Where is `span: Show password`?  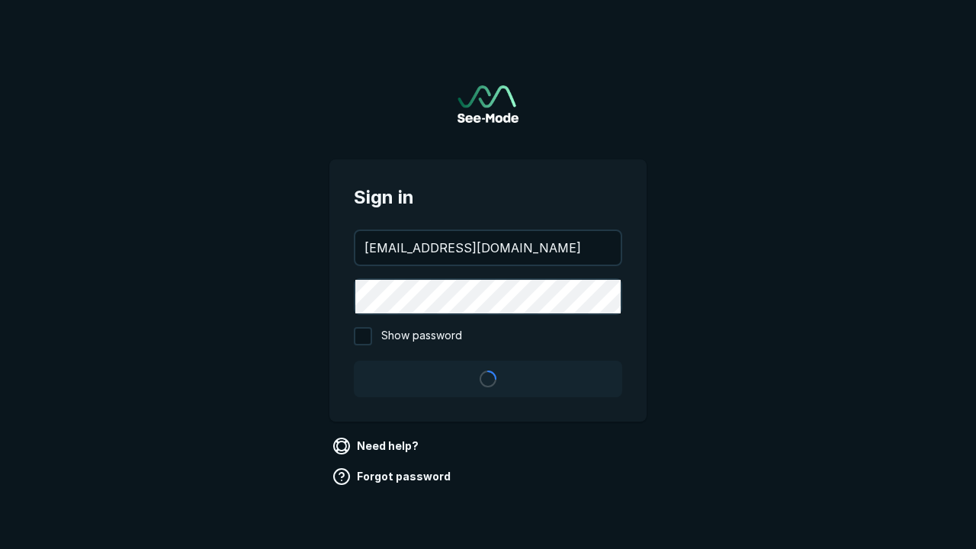 span: Show password is located at coordinates (422, 336).